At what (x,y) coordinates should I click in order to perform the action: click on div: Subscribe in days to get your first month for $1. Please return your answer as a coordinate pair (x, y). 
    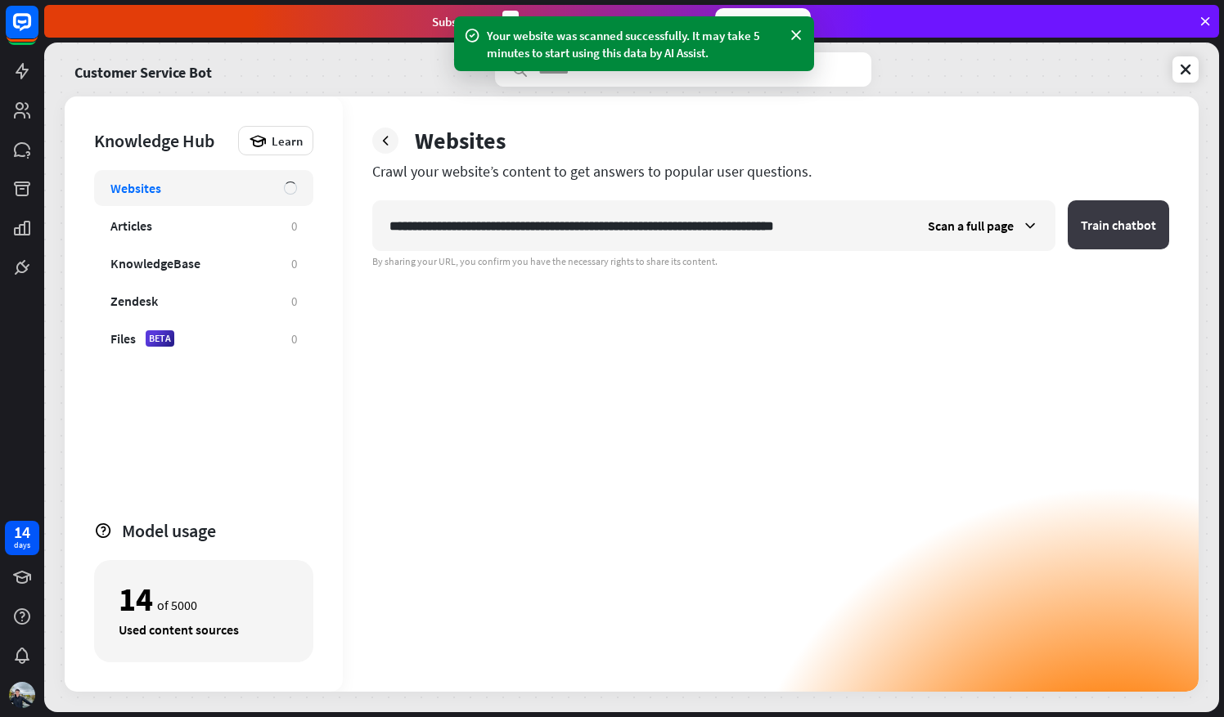
    Looking at the image, I should click on (567, 21).